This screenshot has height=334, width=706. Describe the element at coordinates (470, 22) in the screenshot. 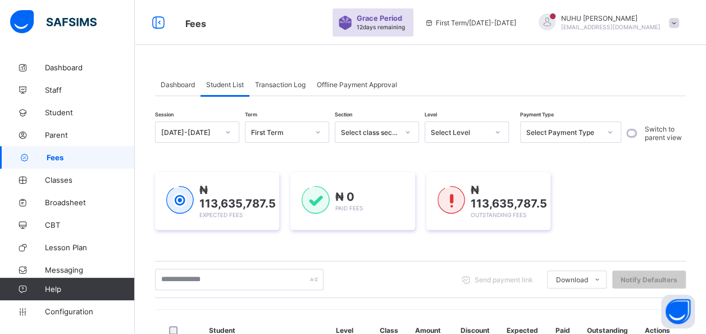

I see `span: session/term information` at that location.